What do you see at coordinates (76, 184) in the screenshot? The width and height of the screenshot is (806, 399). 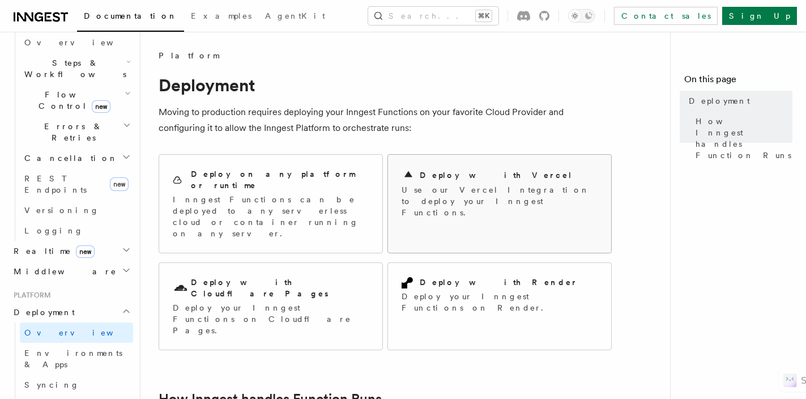 I see `a: REST Endpointsnew` at bounding box center [76, 184].